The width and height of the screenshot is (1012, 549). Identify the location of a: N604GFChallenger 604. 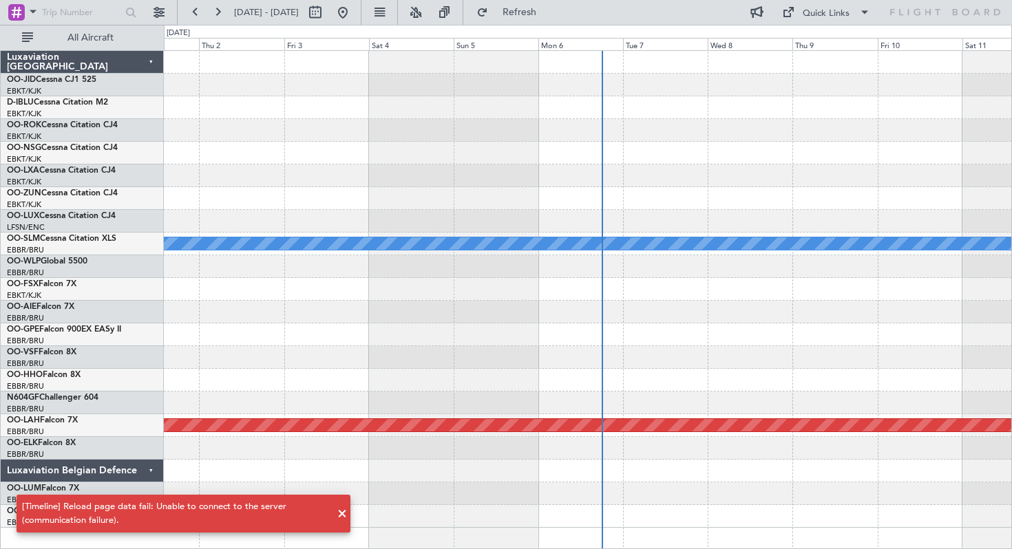
(52, 398).